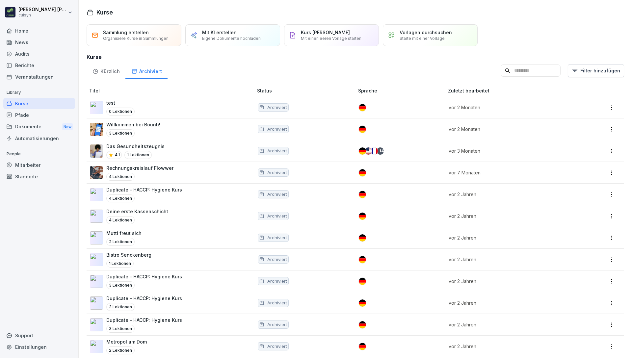 The width and height of the screenshot is (632, 358). What do you see at coordinates (39, 176) in the screenshot?
I see `a: Standorte` at bounding box center [39, 176].